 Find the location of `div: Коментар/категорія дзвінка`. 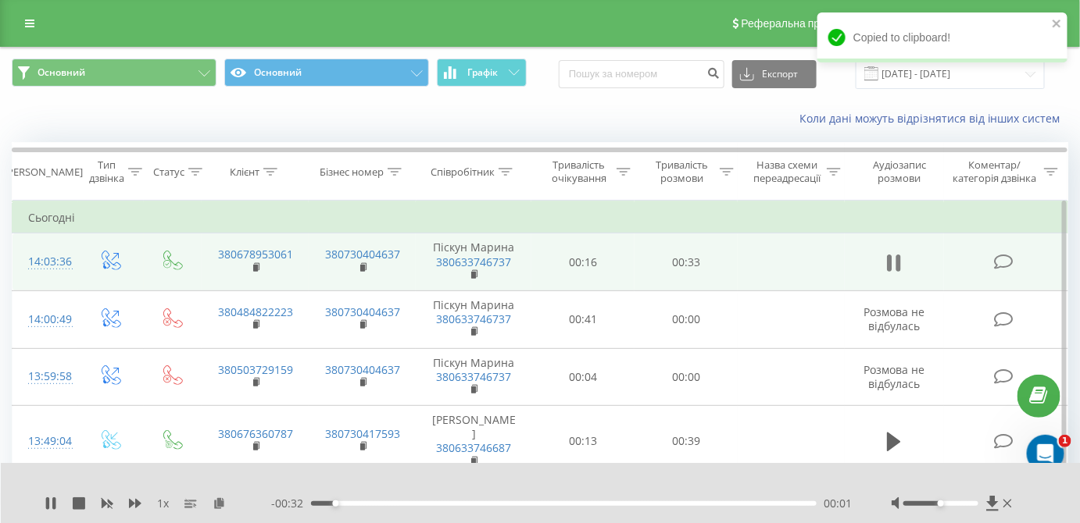

div: Коментар/категорія дзвінка is located at coordinates (994, 172).